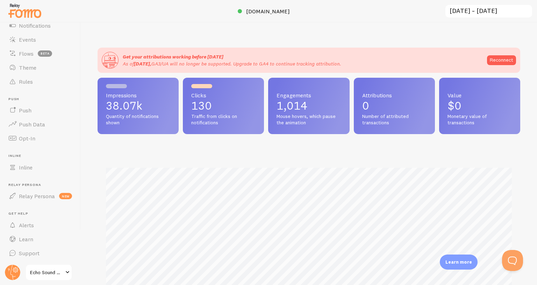 Image resolution: width=537 pixels, height=285 pixels. Describe the element at coordinates (224, 119) in the screenshot. I see `span: Traffic from clicks on notifications` at that location.